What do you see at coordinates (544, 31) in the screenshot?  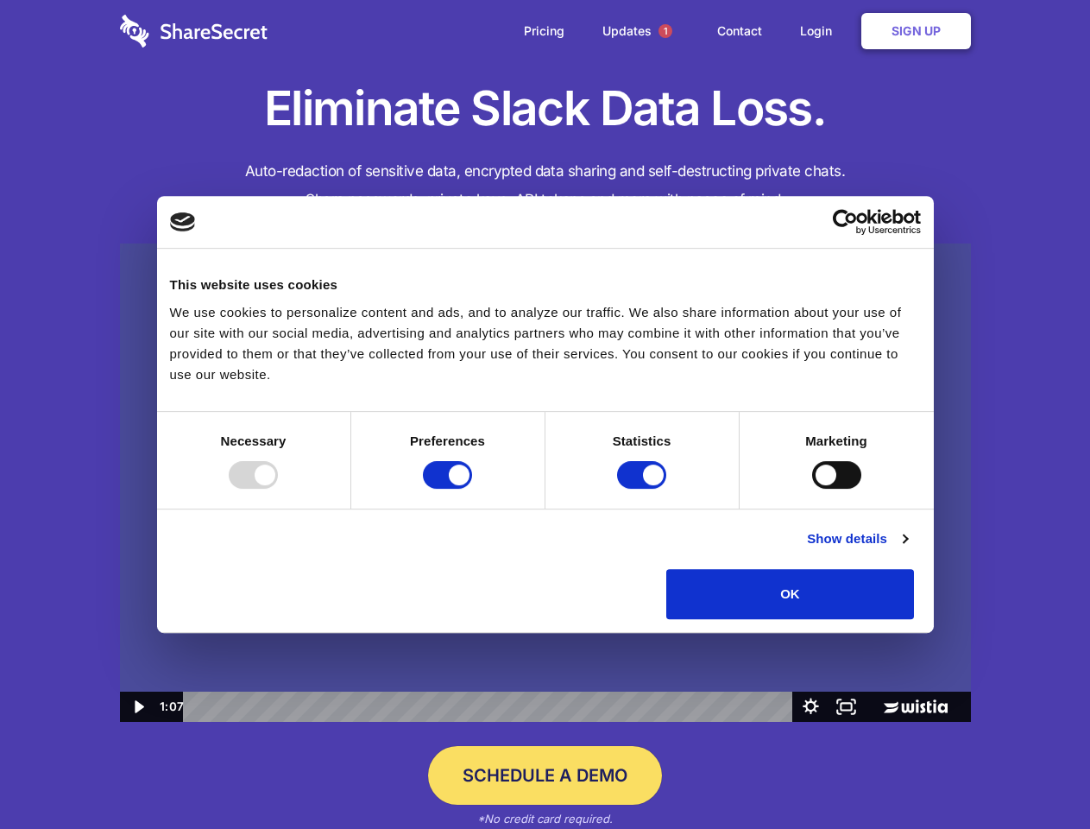 I see `a: Pricing` at bounding box center [544, 31].